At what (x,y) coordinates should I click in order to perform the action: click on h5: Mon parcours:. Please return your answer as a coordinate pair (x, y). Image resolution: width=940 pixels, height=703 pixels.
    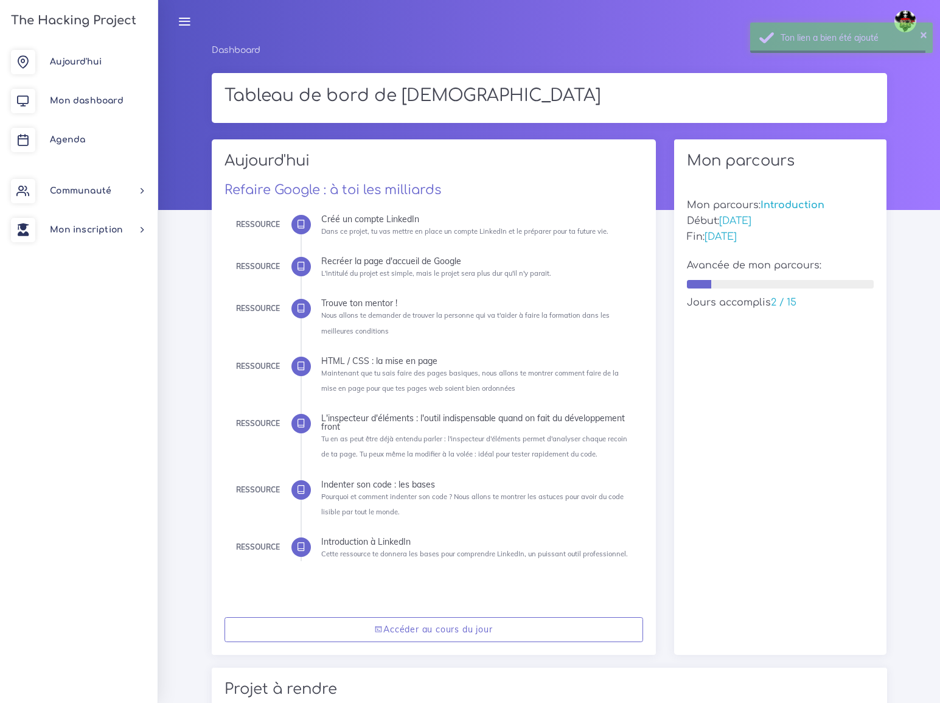
    Looking at the image, I should click on (781, 205).